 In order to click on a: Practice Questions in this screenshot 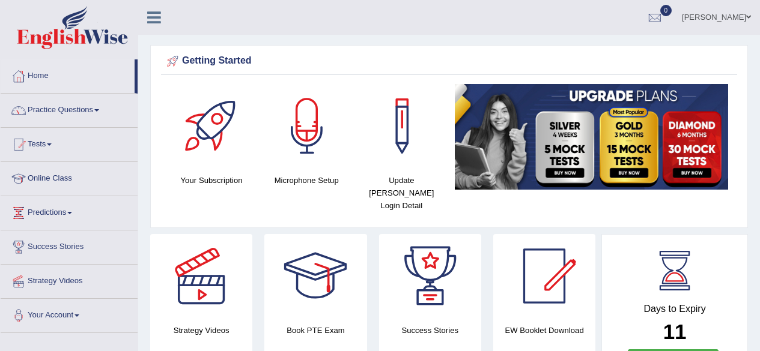, I will do `click(69, 109)`.